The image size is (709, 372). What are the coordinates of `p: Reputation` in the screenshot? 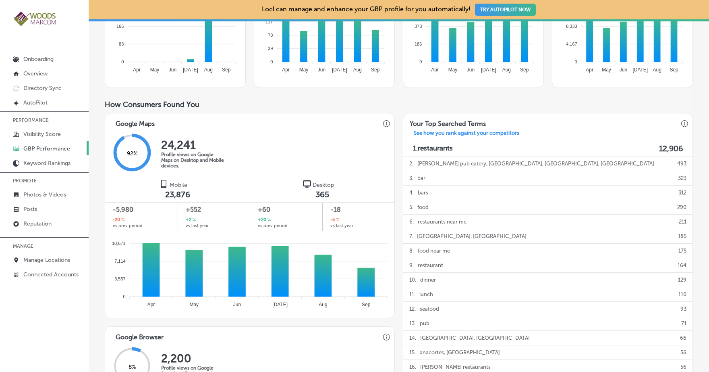 It's located at (37, 223).